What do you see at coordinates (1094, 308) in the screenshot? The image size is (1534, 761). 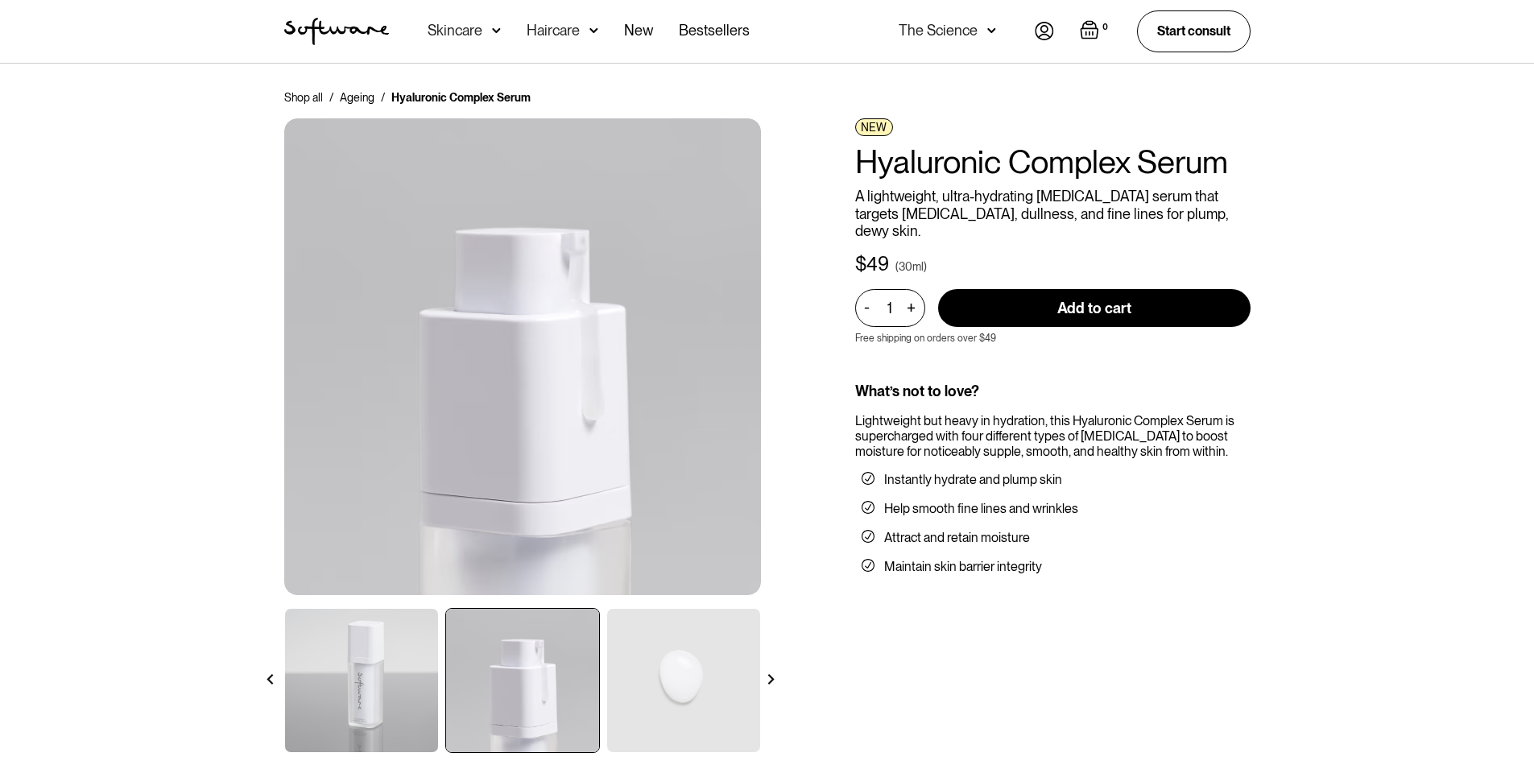 I see `input: Add to cart` at bounding box center [1094, 308].